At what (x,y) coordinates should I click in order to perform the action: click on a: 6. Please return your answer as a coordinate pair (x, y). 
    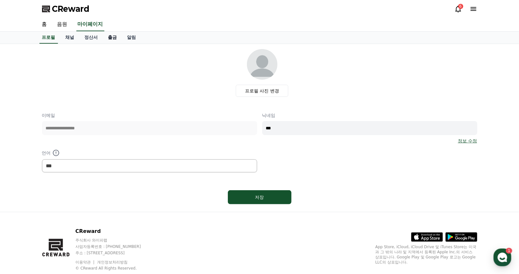
    Looking at the image, I should click on (459, 9).